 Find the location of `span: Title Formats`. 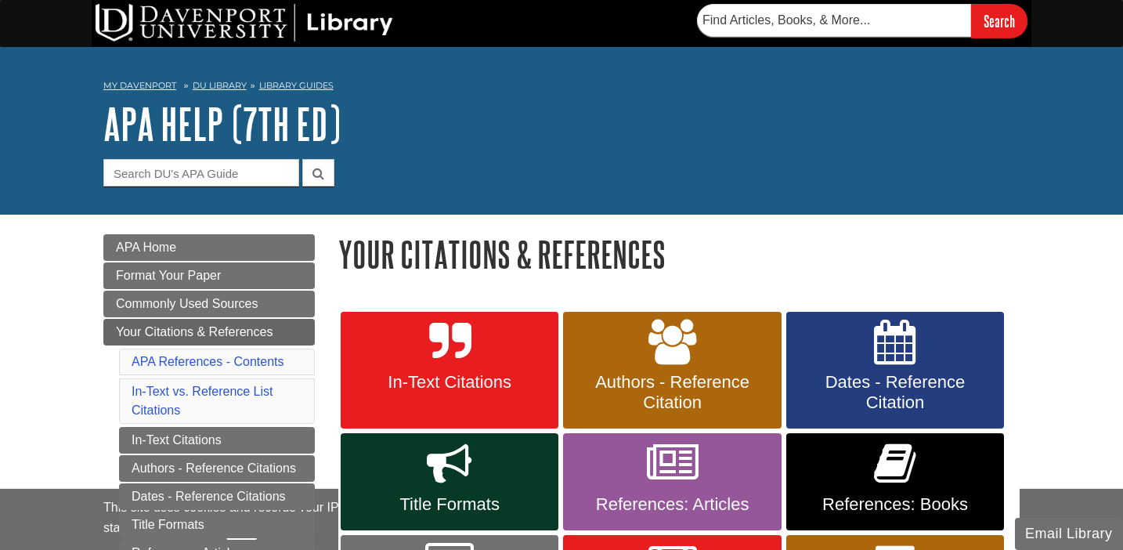

span: Title Formats is located at coordinates (449, 504).